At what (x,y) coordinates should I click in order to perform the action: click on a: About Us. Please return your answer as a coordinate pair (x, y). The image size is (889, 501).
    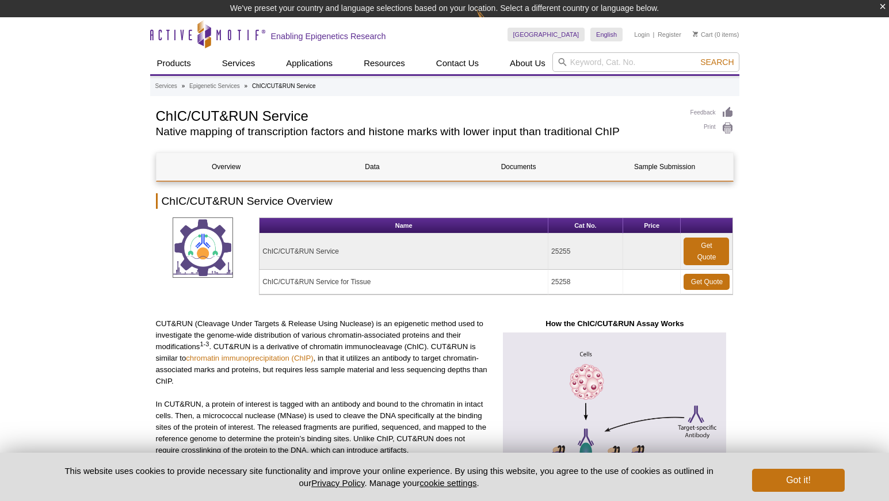
    Looking at the image, I should click on (527, 63).